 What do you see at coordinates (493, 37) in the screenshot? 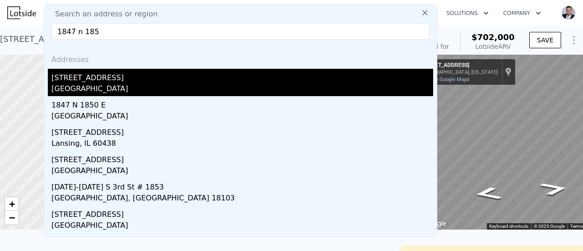
I see `span: $702,000` at bounding box center [493, 37].